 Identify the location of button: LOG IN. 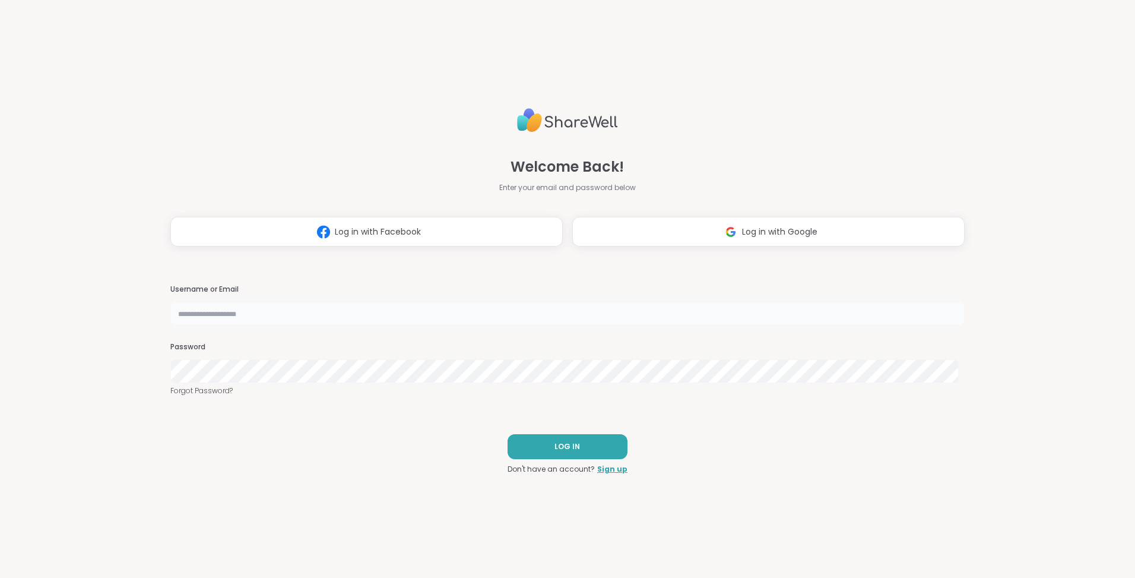
(567, 446).